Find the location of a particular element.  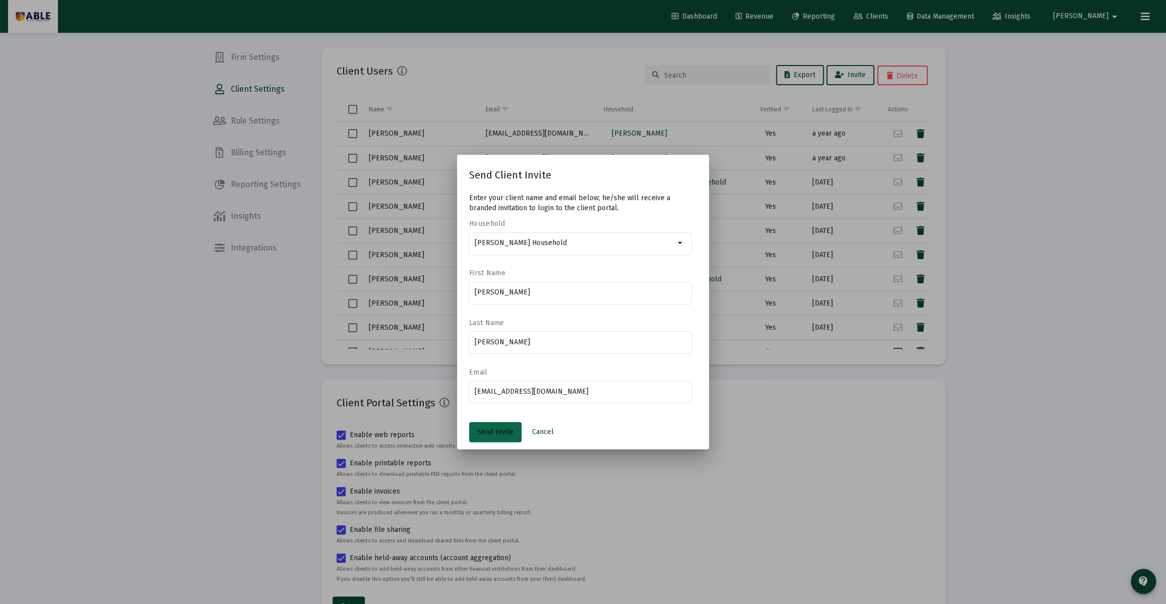

p: Enter your client name and email below; he/she will receive a branded invitation to login to the ... is located at coordinates (583, 203).